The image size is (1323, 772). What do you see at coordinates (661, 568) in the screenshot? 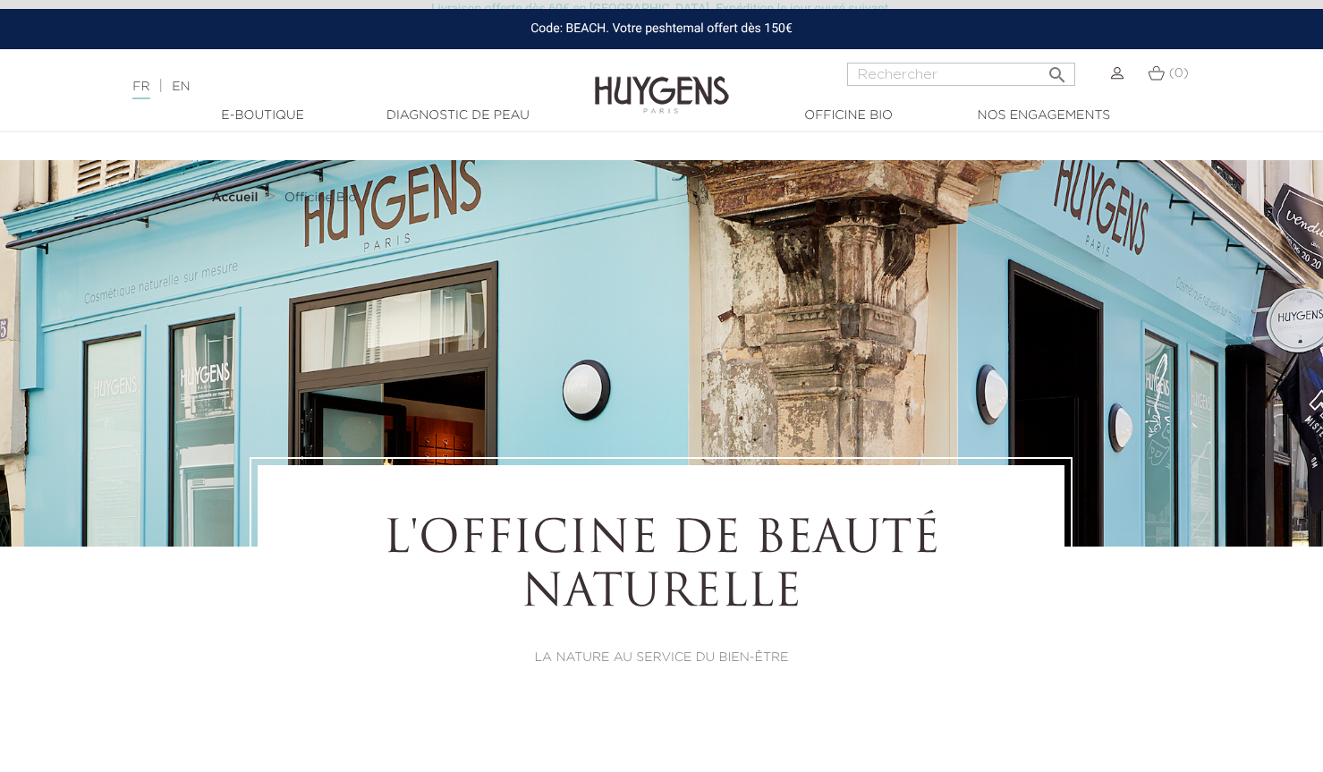
I see `h1: L'OFFICINE DE BEAUTÉ NATURELLE` at bounding box center [661, 568].